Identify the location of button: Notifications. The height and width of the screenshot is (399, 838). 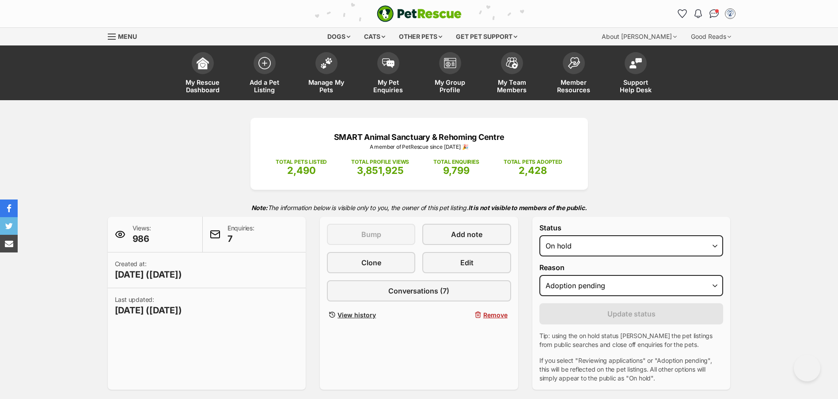
(698, 14).